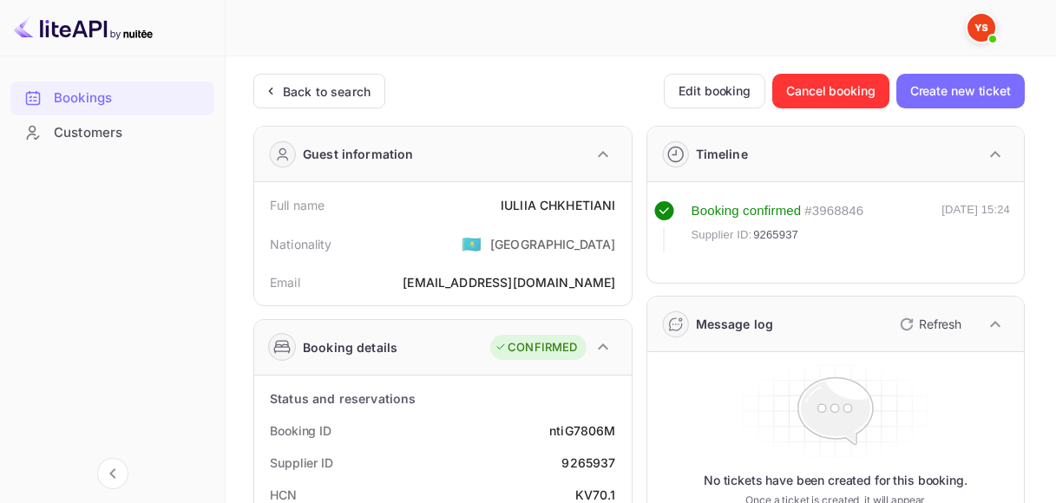 The width and height of the screenshot is (1056, 503). I want to click on img: Yandex Support, so click(981, 28).